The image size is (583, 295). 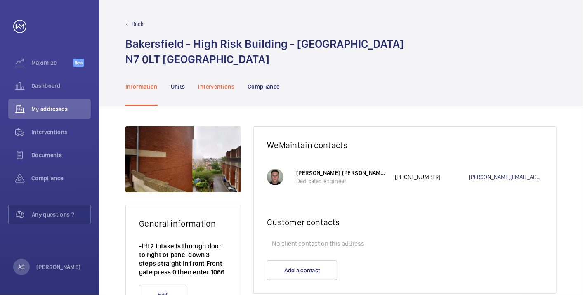 I want to click on button: Add a contact, so click(x=302, y=270).